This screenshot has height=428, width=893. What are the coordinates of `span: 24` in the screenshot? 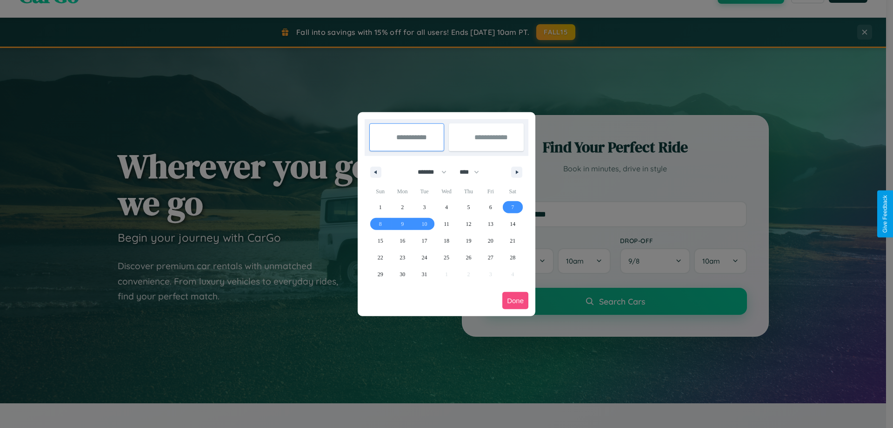 It's located at (425, 257).